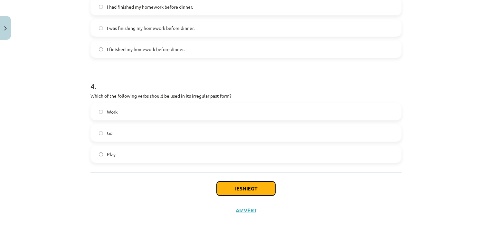 The width and height of the screenshot is (492, 237). Describe the element at coordinates (101, 49) in the screenshot. I see `input: I finished my homework before dinner.` at that location.